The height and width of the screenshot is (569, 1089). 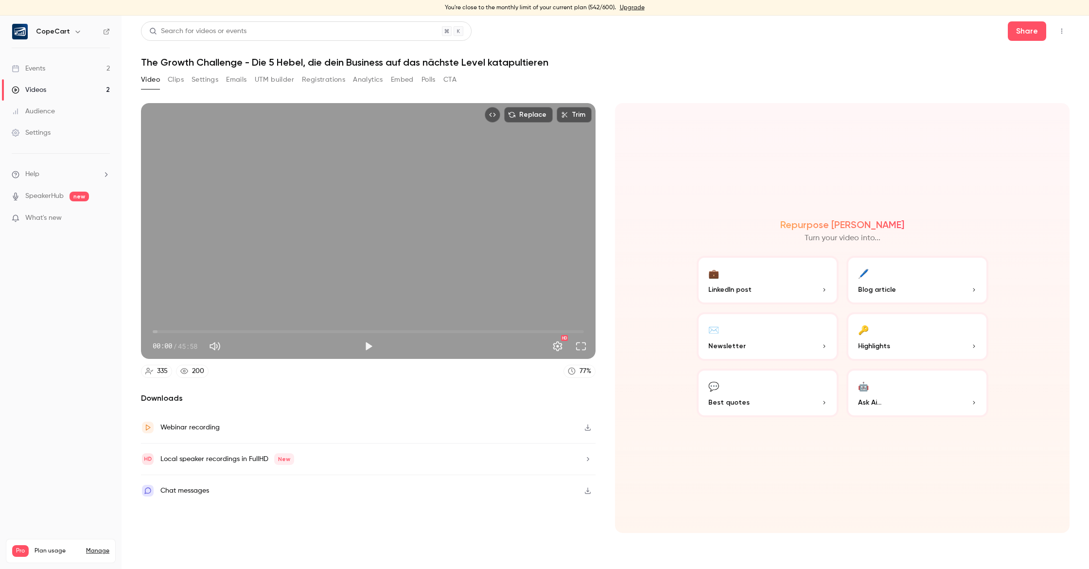 I want to click on span: What's new, so click(x=43, y=218).